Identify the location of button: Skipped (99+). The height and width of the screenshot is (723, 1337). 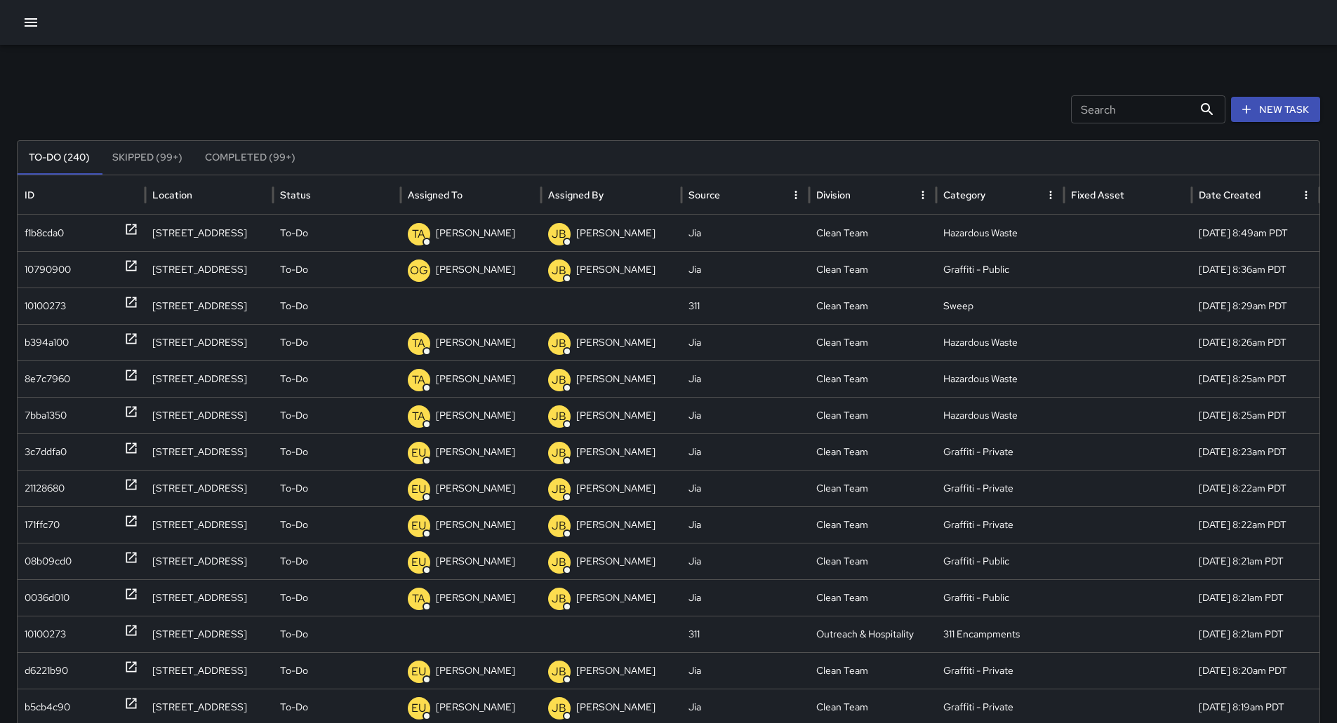
(147, 158).